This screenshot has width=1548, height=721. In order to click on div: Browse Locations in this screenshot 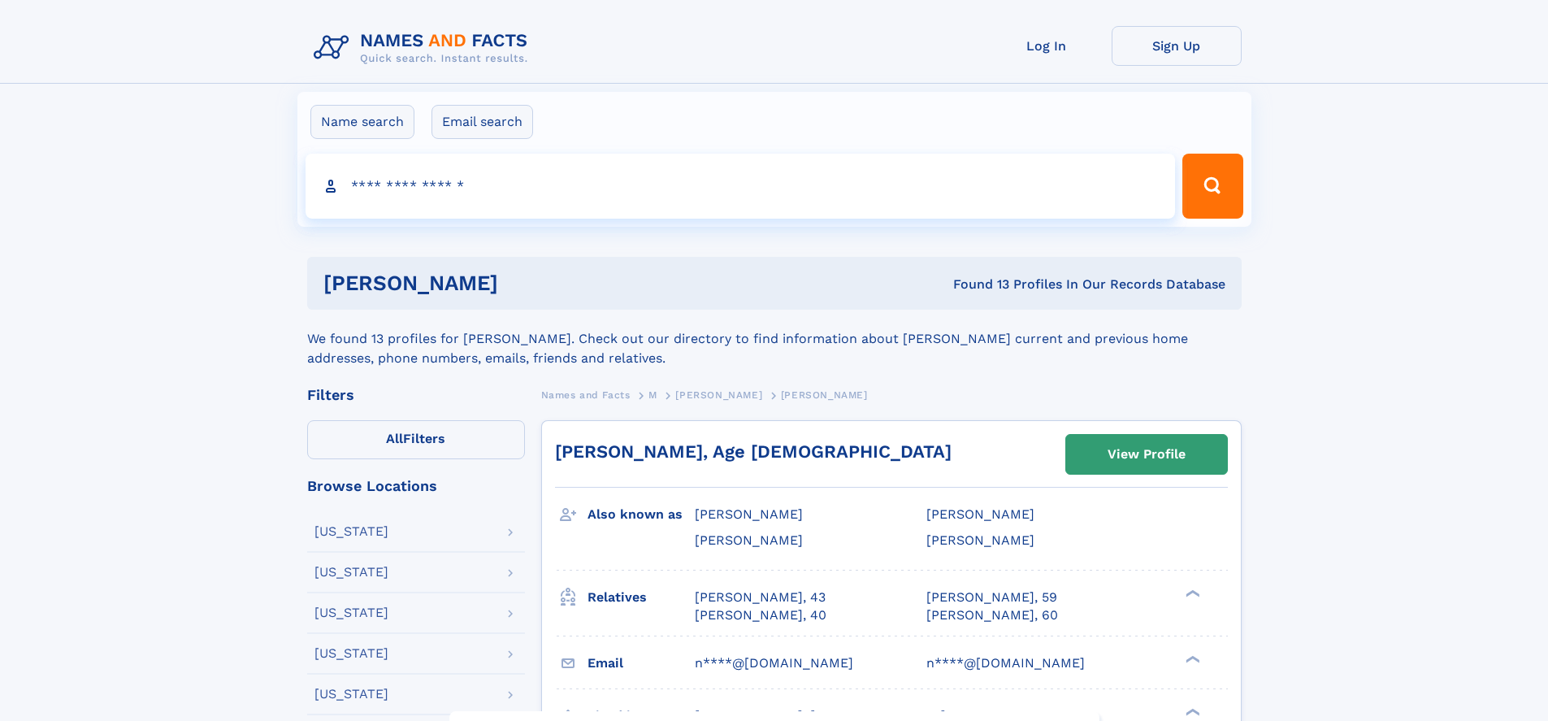, I will do `click(416, 486)`.